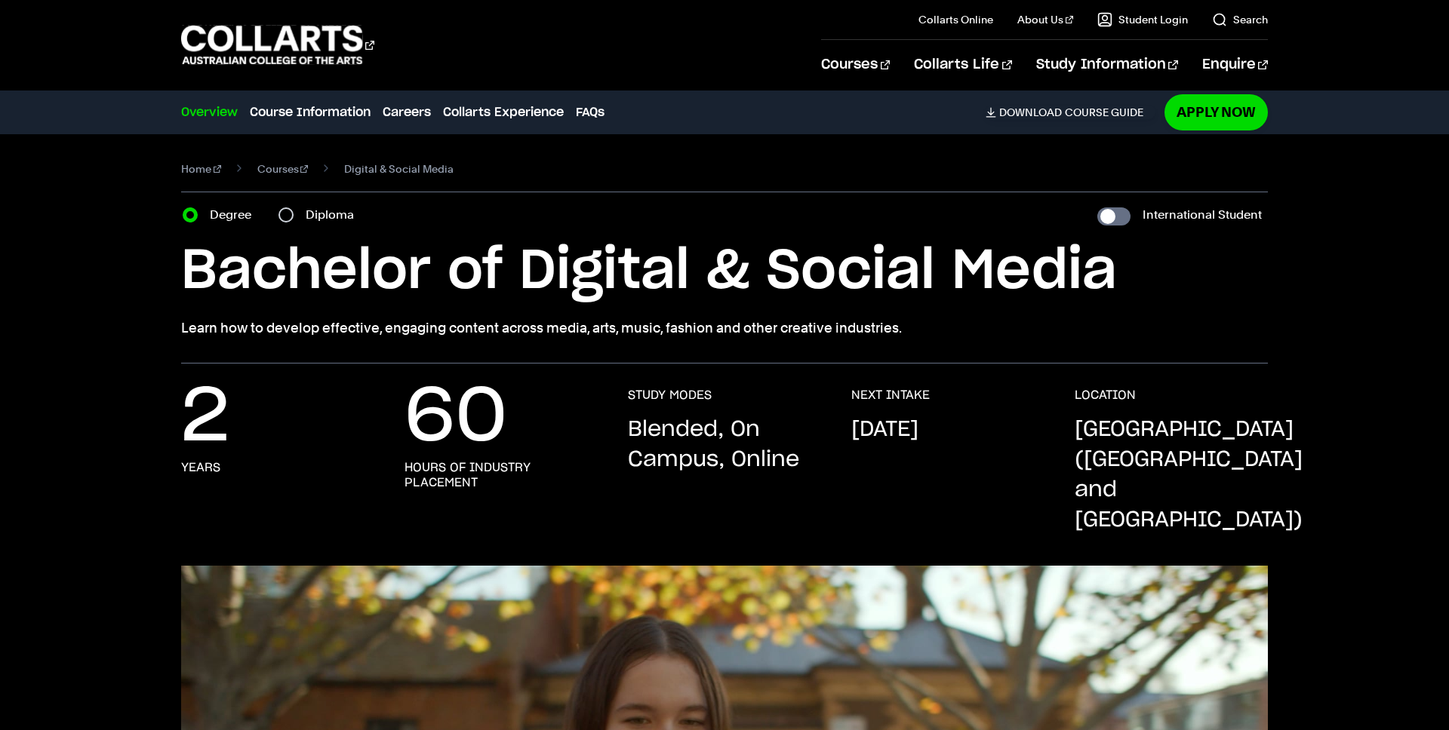 Image resolution: width=1449 pixels, height=730 pixels. Describe the element at coordinates (955, 20) in the screenshot. I see `a: Collarts Online` at that location.